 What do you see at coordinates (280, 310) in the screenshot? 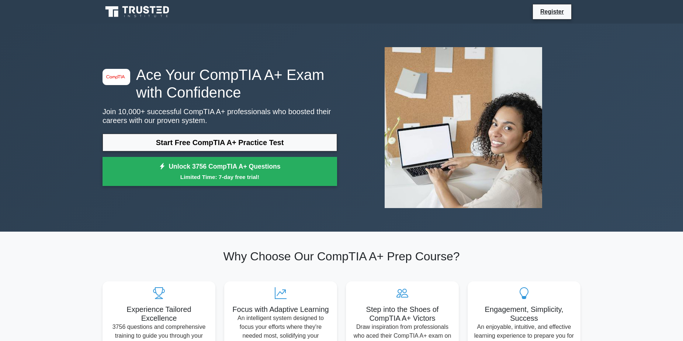
I see `h5: Focus with Adaptive Learning` at bounding box center [280, 310].